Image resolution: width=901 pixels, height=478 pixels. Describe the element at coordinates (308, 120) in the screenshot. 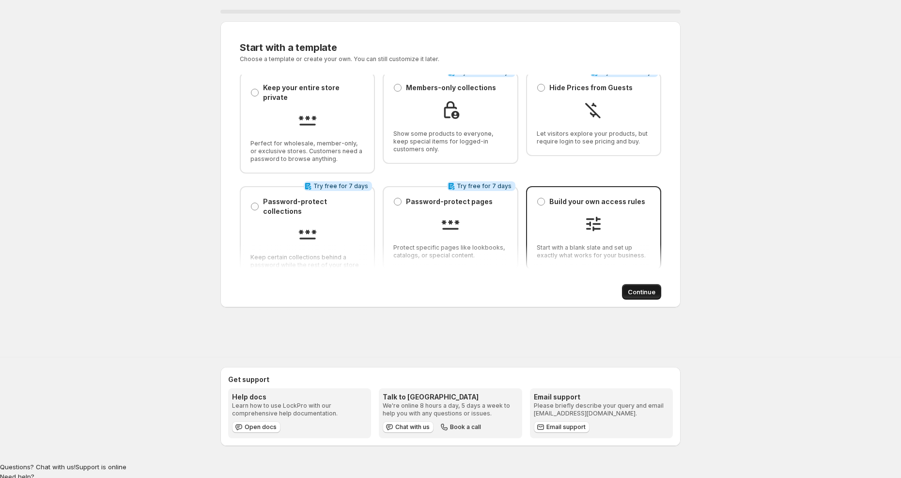

I see `img: Keep your entire store private` at that location.